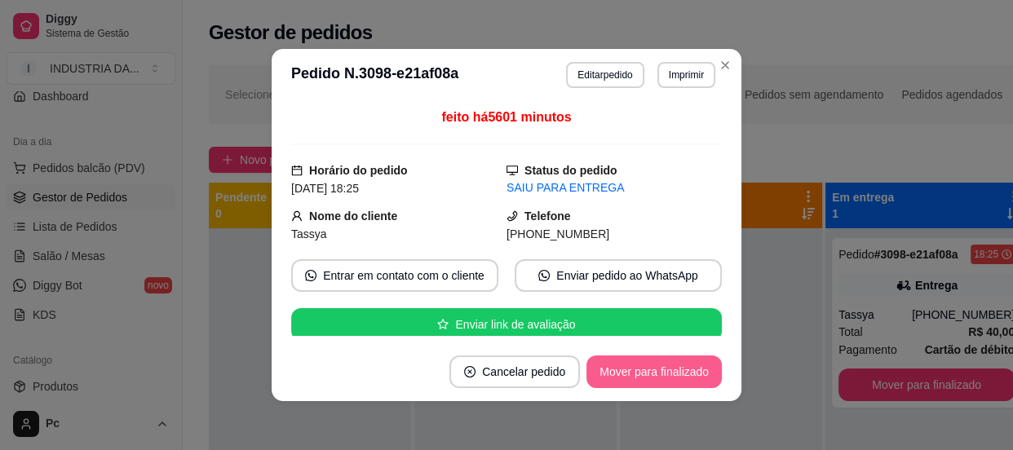 This screenshot has height=450, width=1013. What do you see at coordinates (725, 65) in the screenshot?
I see `button: Close` at bounding box center [725, 65].